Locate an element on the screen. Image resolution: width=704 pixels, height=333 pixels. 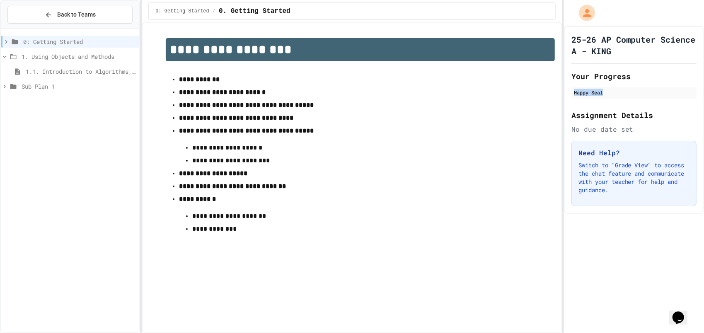
h3: Need Help? is located at coordinates (634, 153).